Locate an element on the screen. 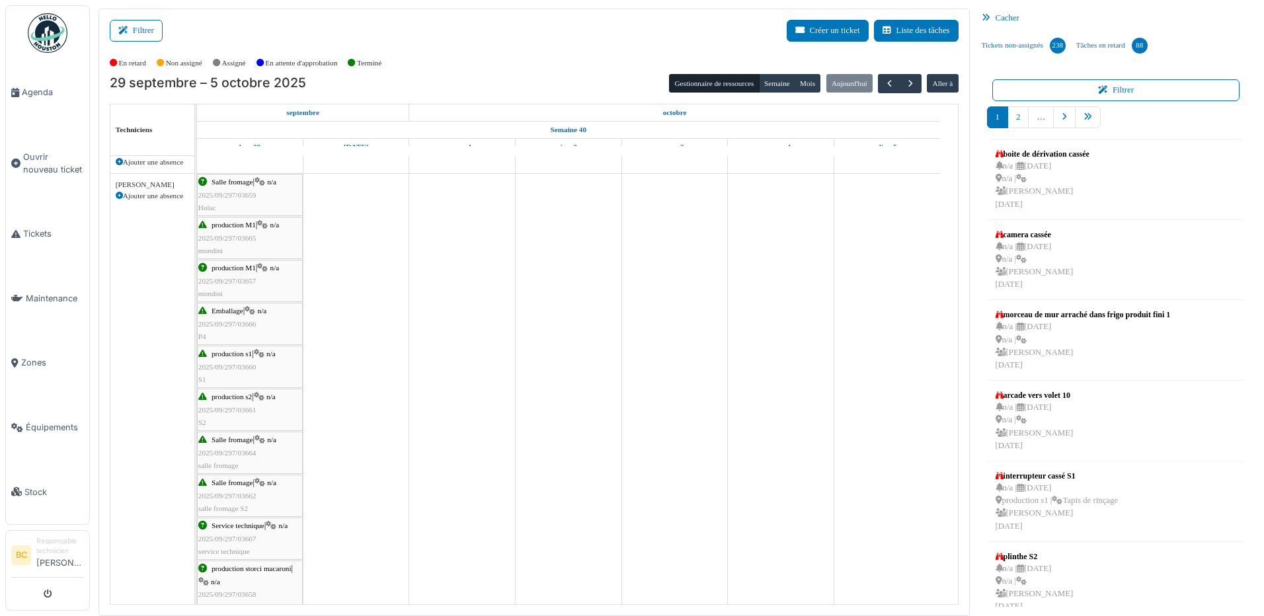 This screenshot has width=1264, height=616. button: Suivant is located at coordinates (911, 83).